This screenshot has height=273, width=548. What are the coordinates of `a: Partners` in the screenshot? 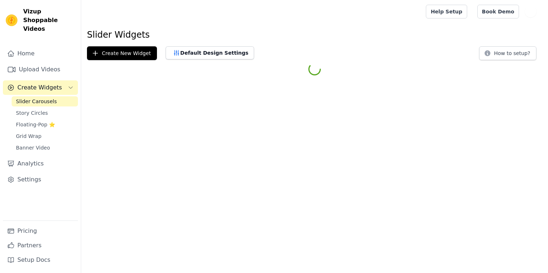 It's located at (40, 246).